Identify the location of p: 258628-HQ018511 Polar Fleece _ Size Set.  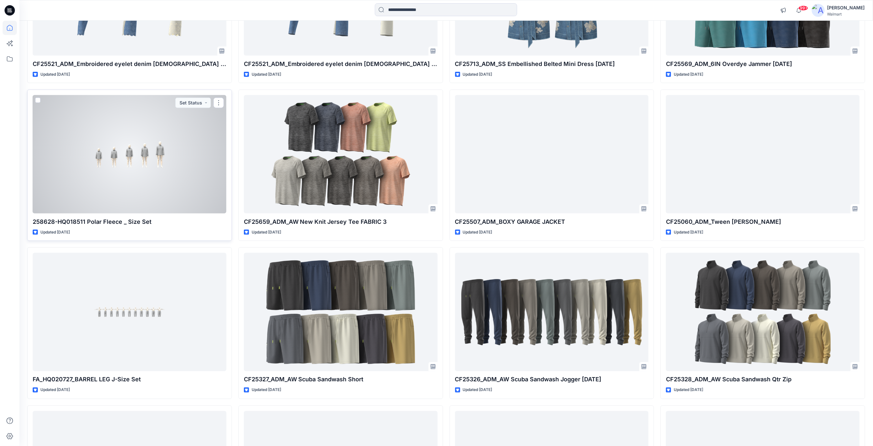
(129, 222).